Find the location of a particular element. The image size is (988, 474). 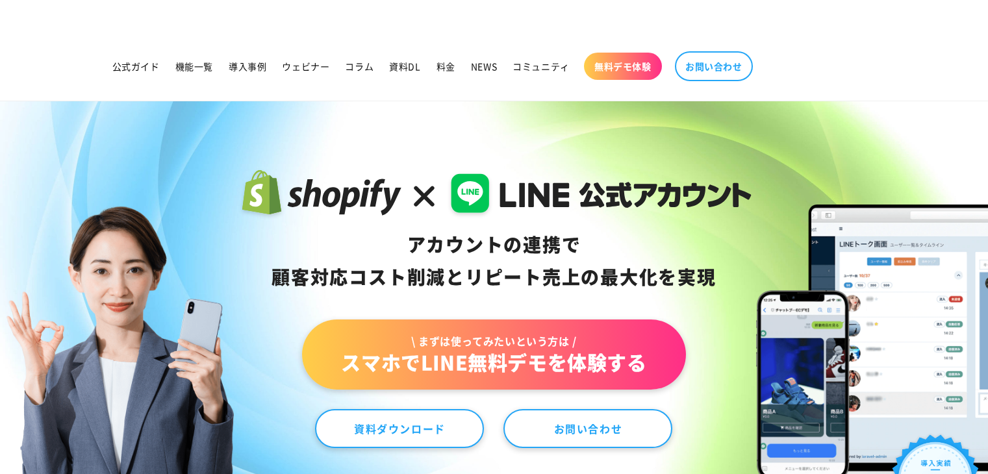

a: 公式ガイド is located at coordinates (136, 66).